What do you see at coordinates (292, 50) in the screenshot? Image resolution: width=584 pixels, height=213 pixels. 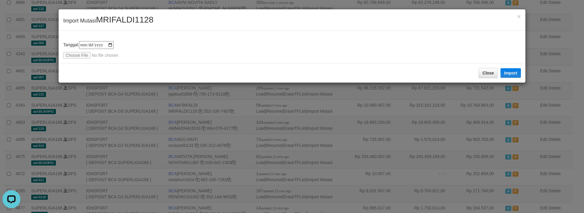 I see `div: Tanggal:` at bounding box center [292, 50].